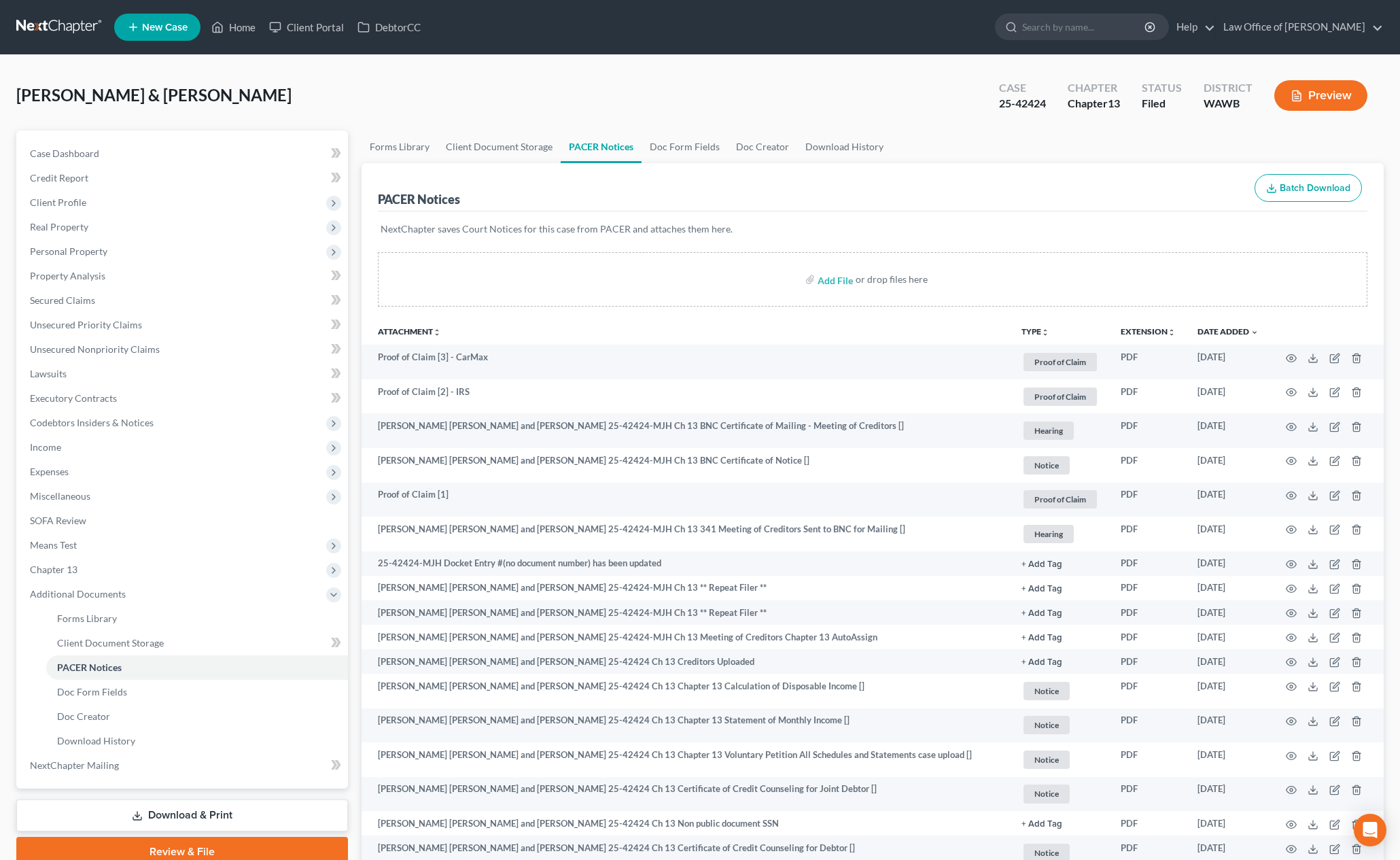  Describe the element at coordinates (49, 471) in the screenshot. I see `span: Expenses` at that location.